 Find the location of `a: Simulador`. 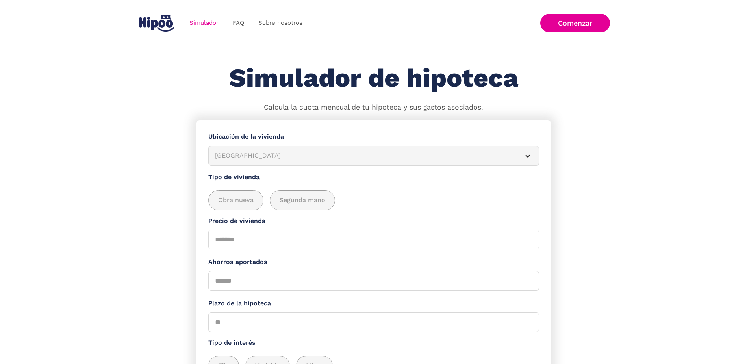

a: Simulador is located at coordinates (204, 23).